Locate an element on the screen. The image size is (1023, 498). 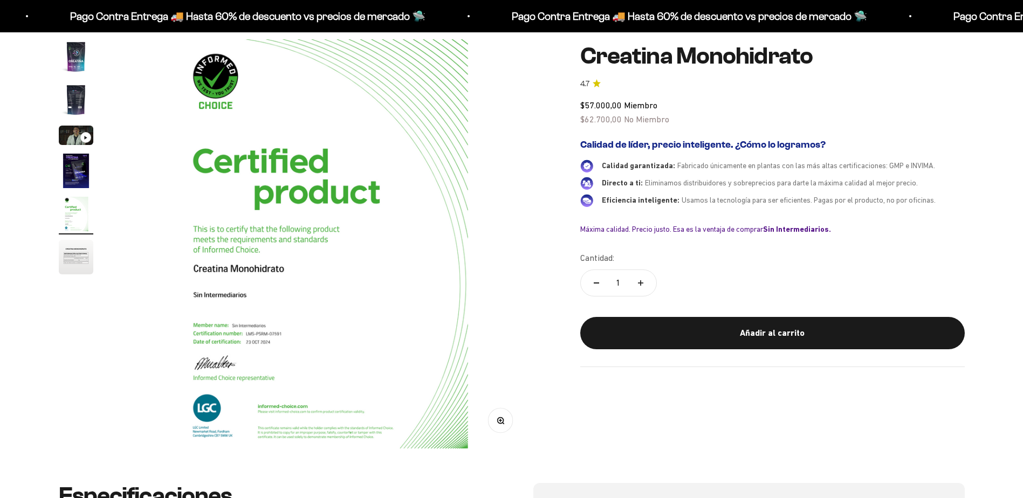
h2: Calidad de líder, precio inteligente. ¿Cómo lo logramos? is located at coordinates (772, 145).